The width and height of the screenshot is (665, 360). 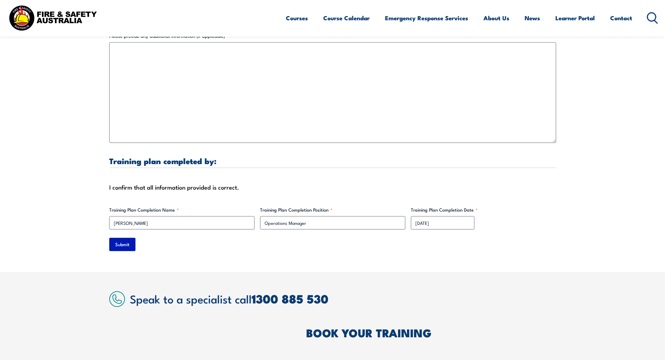 What do you see at coordinates (333, 187) in the screenshot?
I see `div: I confirm that all information provided is correct.` at bounding box center [333, 187].